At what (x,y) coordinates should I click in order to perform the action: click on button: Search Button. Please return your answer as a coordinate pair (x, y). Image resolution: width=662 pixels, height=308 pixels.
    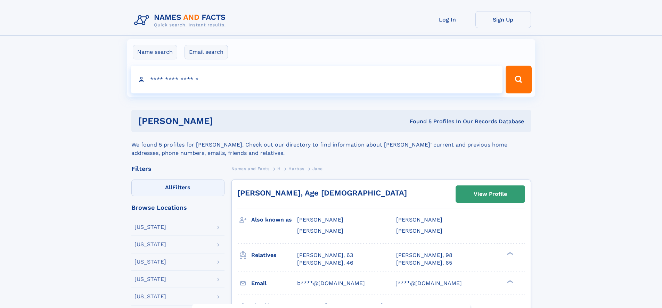
    Looking at the image, I should click on (519, 80).